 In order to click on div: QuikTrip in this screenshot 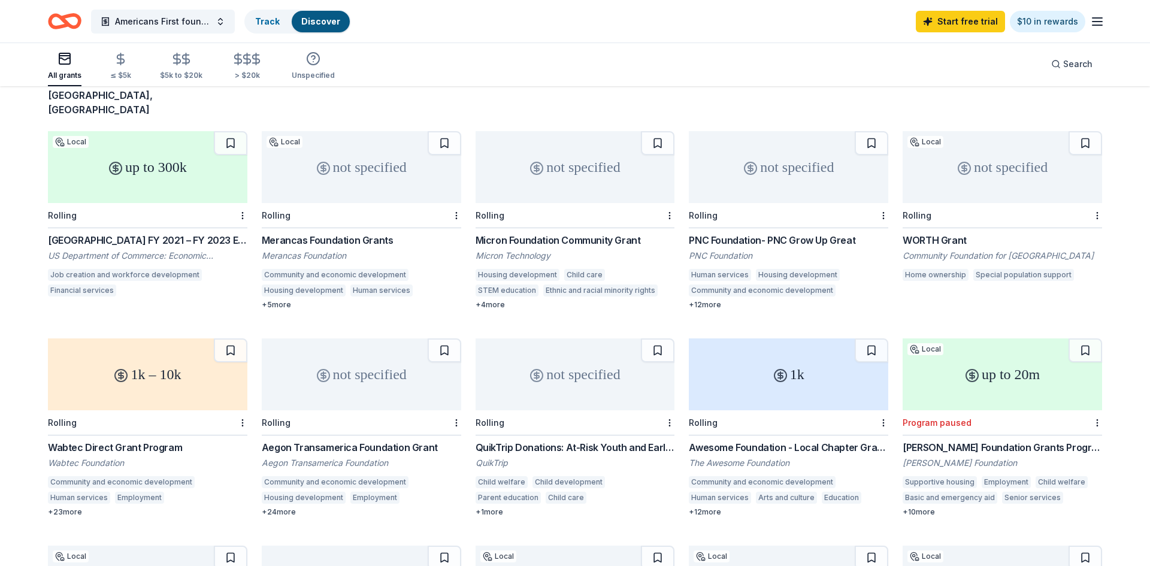, I will do `click(575, 463)`.